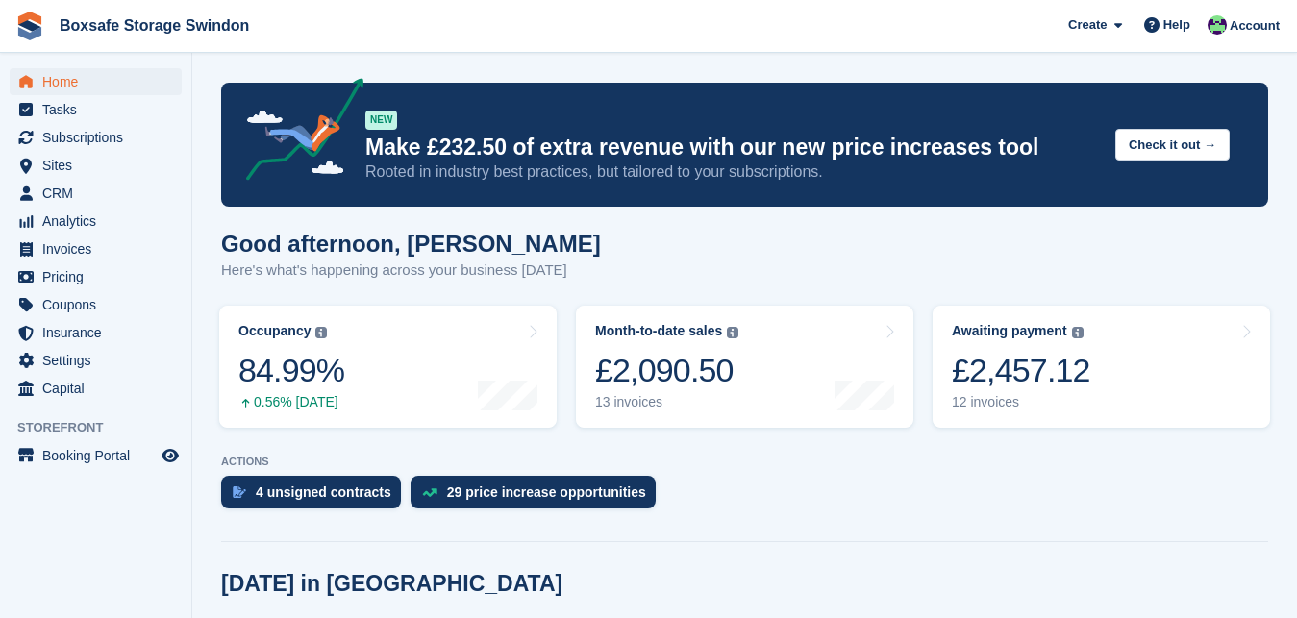  Describe the element at coordinates (744, 461) in the screenshot. I see `p: ACTIONS` at that location.